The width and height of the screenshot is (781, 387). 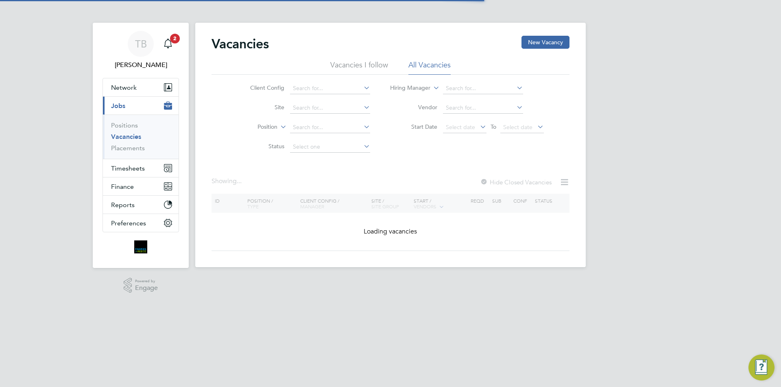 I want to click on span: Timesheets, so click(x=128, y=168).